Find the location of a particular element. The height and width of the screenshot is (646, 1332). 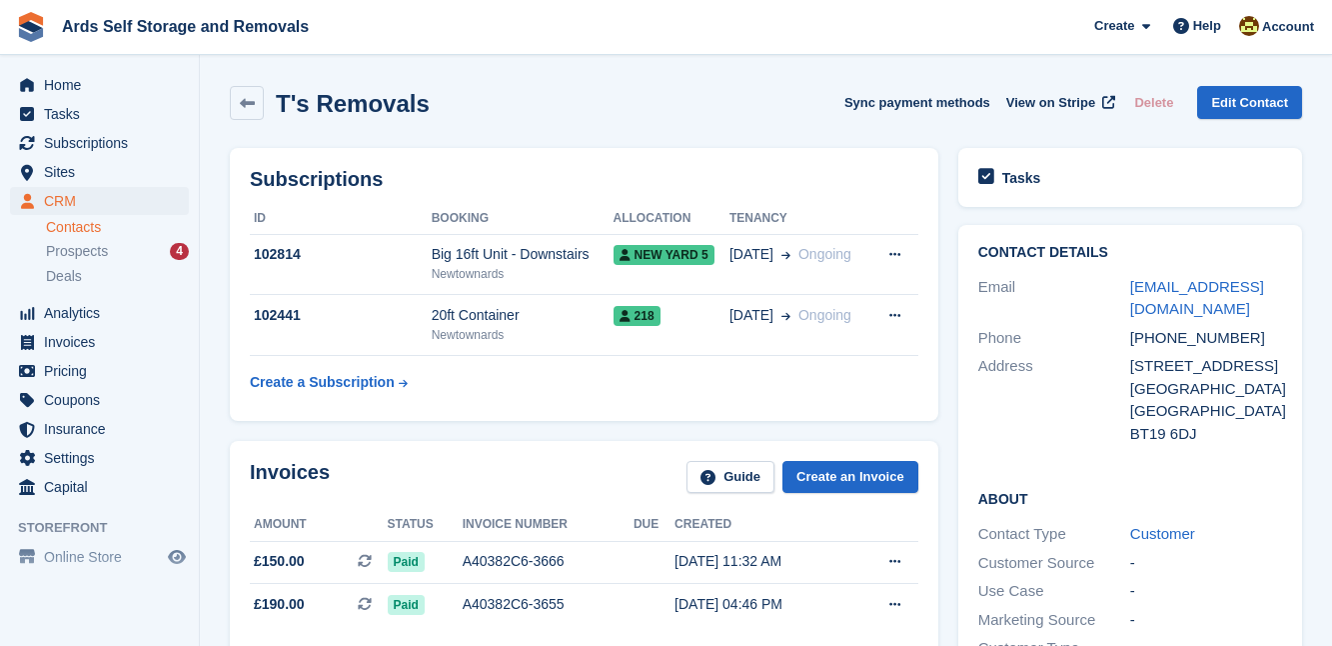

a: Prospects 4 is located at coordinates (117, 251).